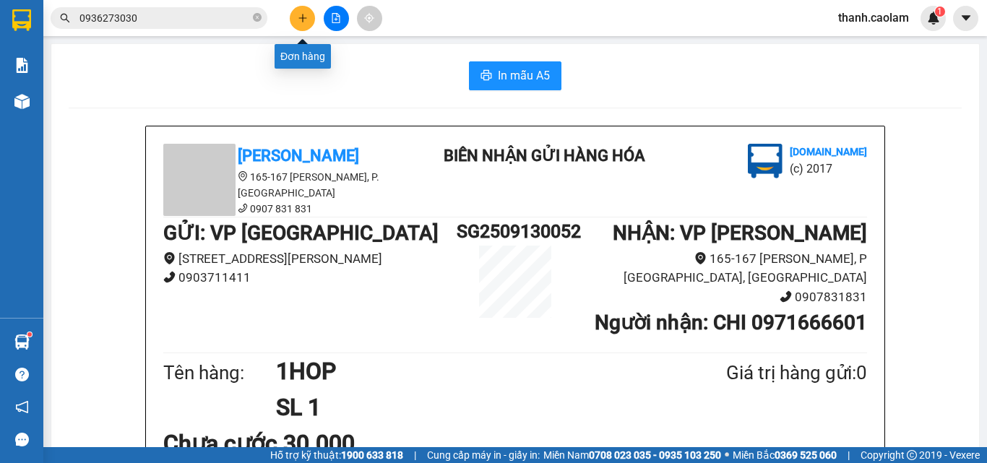 This screenshot has width=987, height=463. Describe the element at coordinates (165, 18) in the screenshot. I see `input: Tìm tên, số ĐT hoặc mã đơn` at that location.